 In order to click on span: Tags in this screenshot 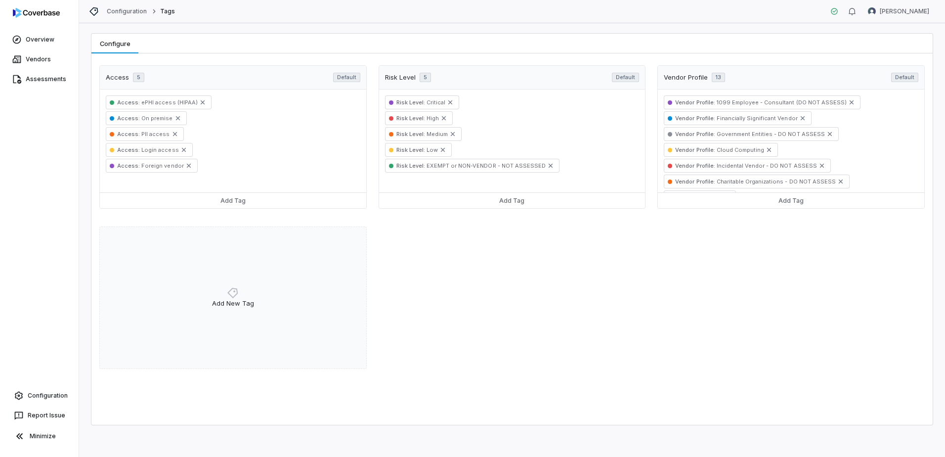, I will do `click(168, 11)`.